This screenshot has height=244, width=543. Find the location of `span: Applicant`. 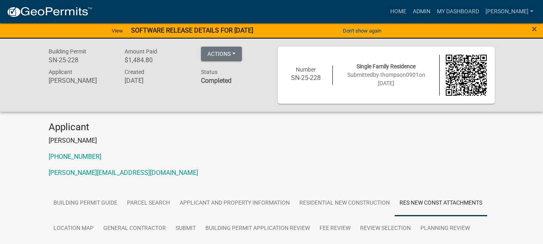

span: Applicant is located at coordinates (60, 72).